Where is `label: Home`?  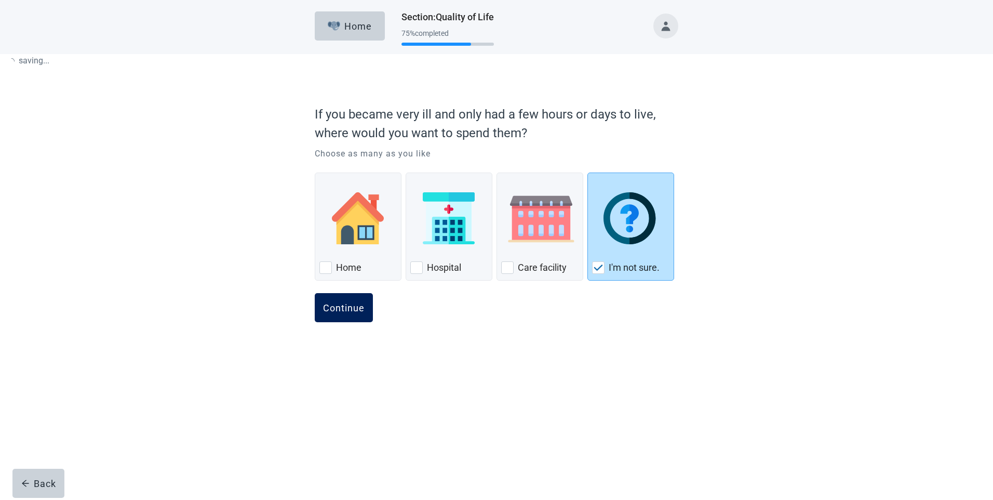
label: Home is located at coordinates (349, 268).